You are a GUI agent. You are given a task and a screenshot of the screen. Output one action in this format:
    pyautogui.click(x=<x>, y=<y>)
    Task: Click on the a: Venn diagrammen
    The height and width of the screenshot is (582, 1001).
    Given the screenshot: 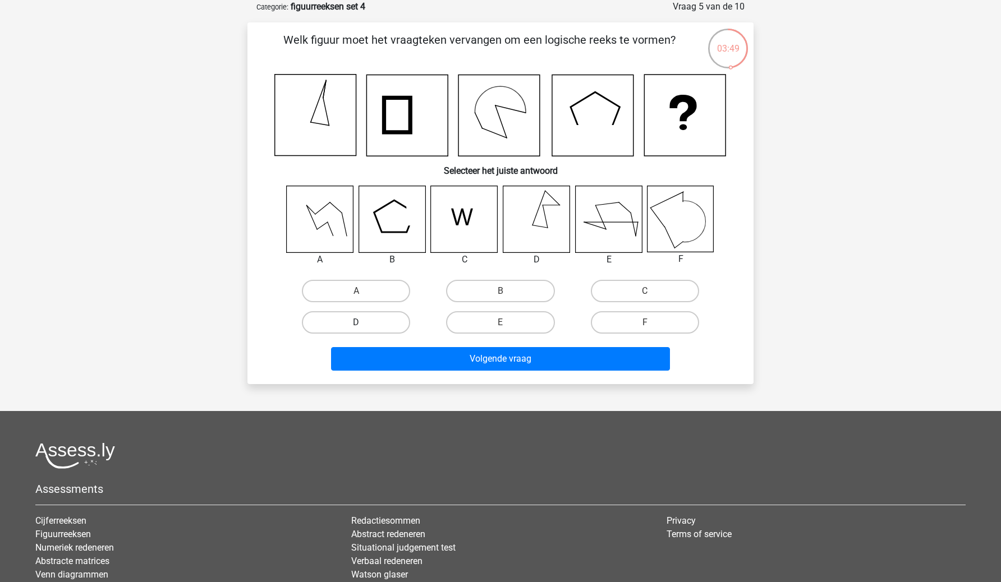 What is the action you would take?
    pyautogui.click(x=72, y=574)
    